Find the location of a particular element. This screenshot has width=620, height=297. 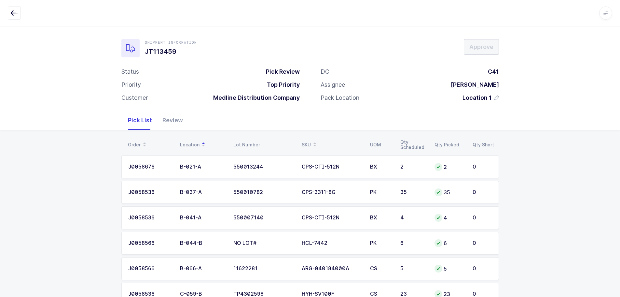

div: Status is located at coordinates (130, 72).